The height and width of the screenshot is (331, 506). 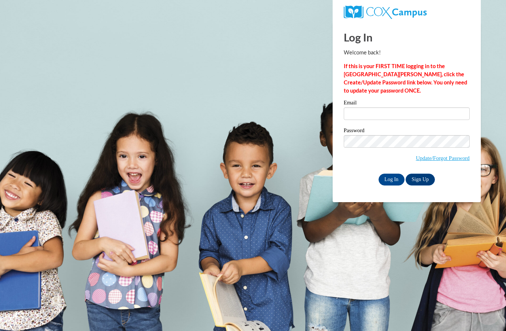 I want to click on h1: Log In, so click(x=407, y=37).